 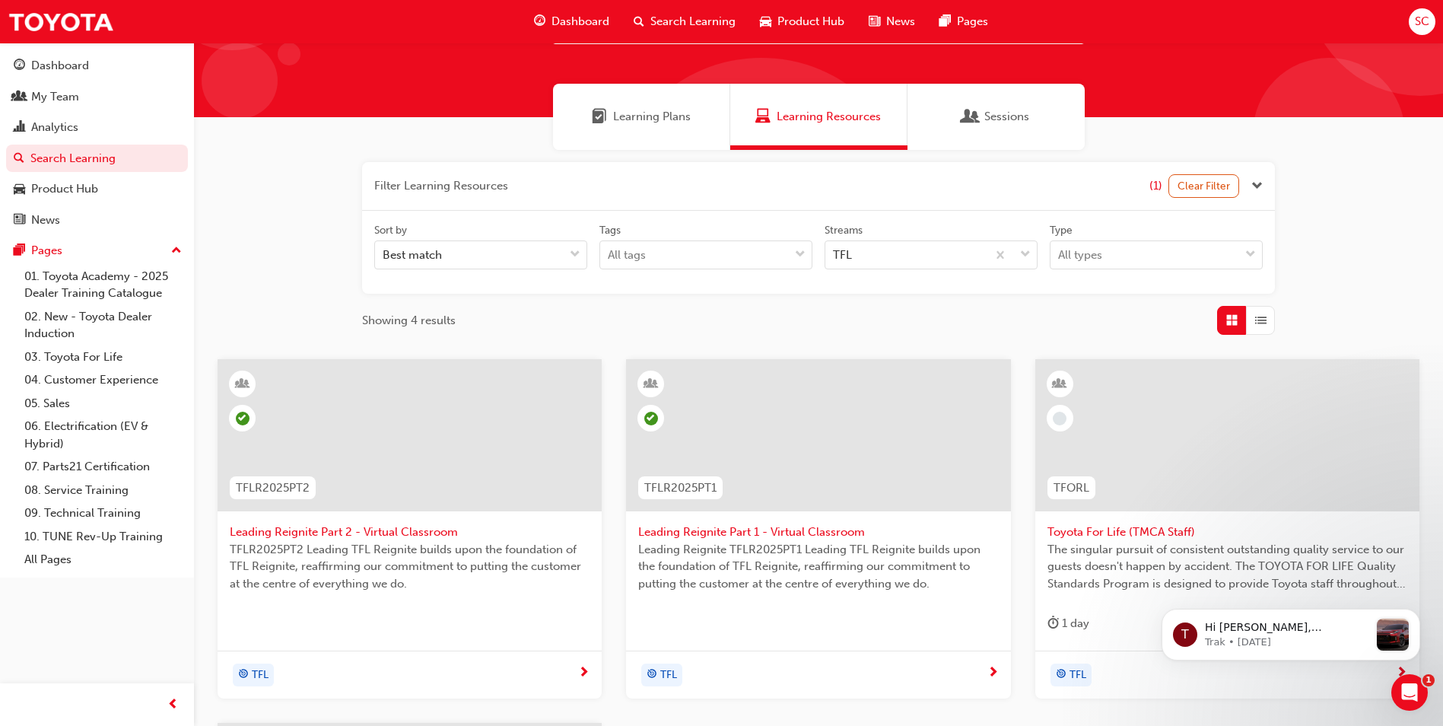 I want to click on span: learningRecordVerb_NONE-icon, so click(x=1060, y=418).